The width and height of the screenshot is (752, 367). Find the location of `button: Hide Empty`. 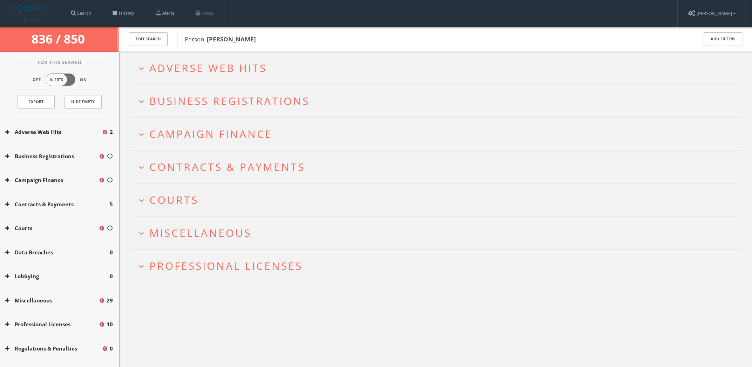

button: Hide Empty is located at coordinates (83, 102).